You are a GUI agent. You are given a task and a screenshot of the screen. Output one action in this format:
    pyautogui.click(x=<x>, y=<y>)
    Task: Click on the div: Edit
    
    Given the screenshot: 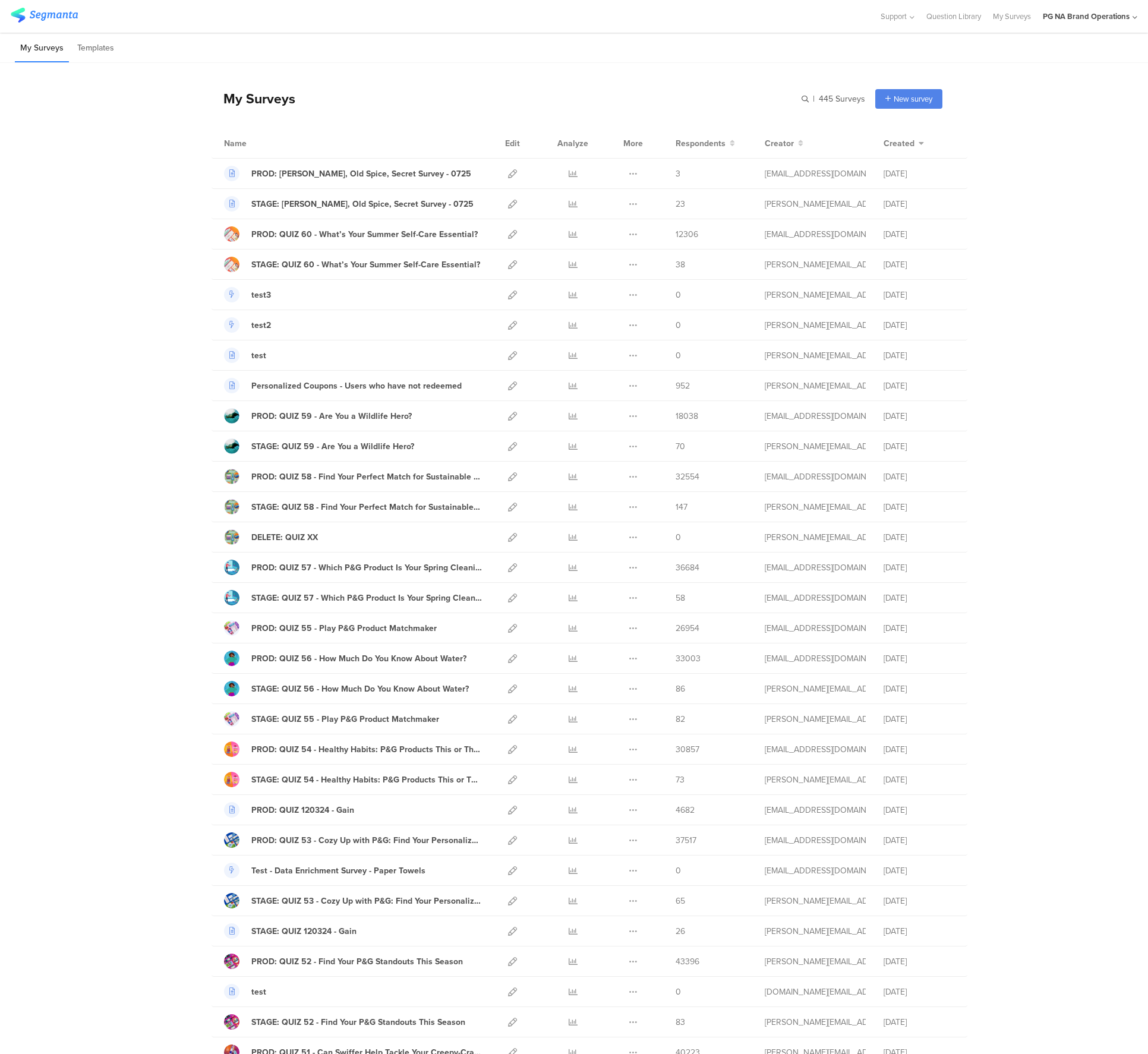 What is the action you would take?
    pyautogui.click(x=513, y=143)
    